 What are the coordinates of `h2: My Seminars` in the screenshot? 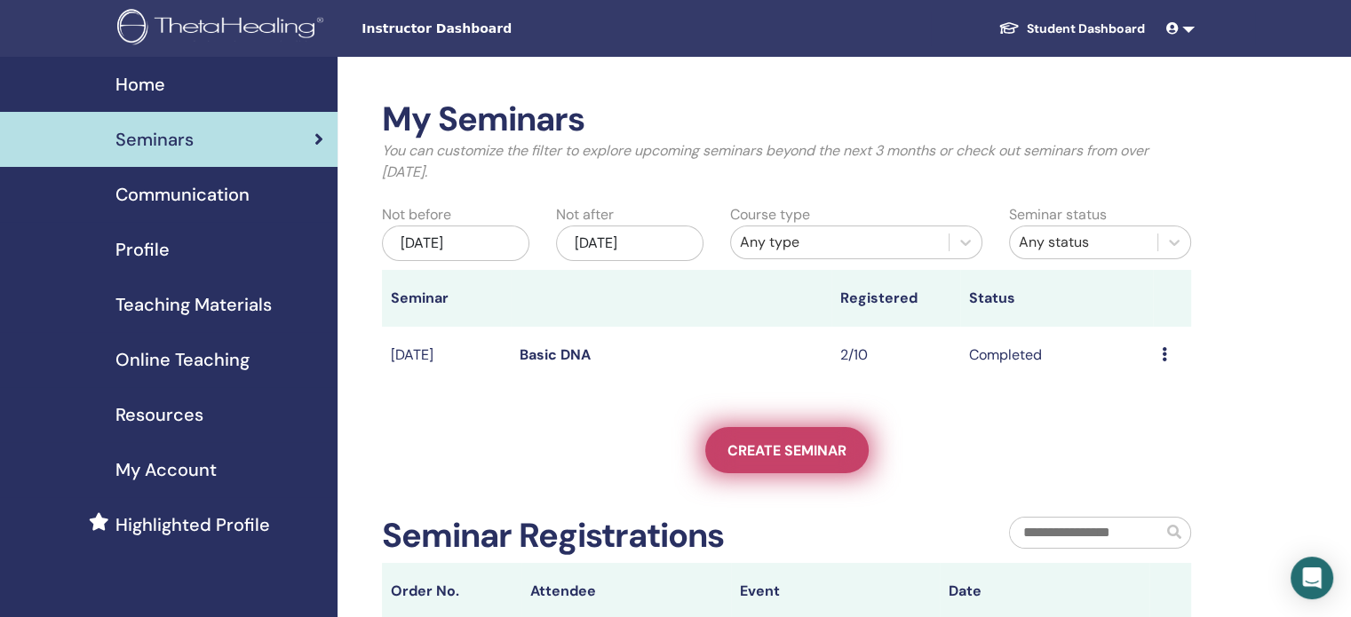 It's located at (786, 120).